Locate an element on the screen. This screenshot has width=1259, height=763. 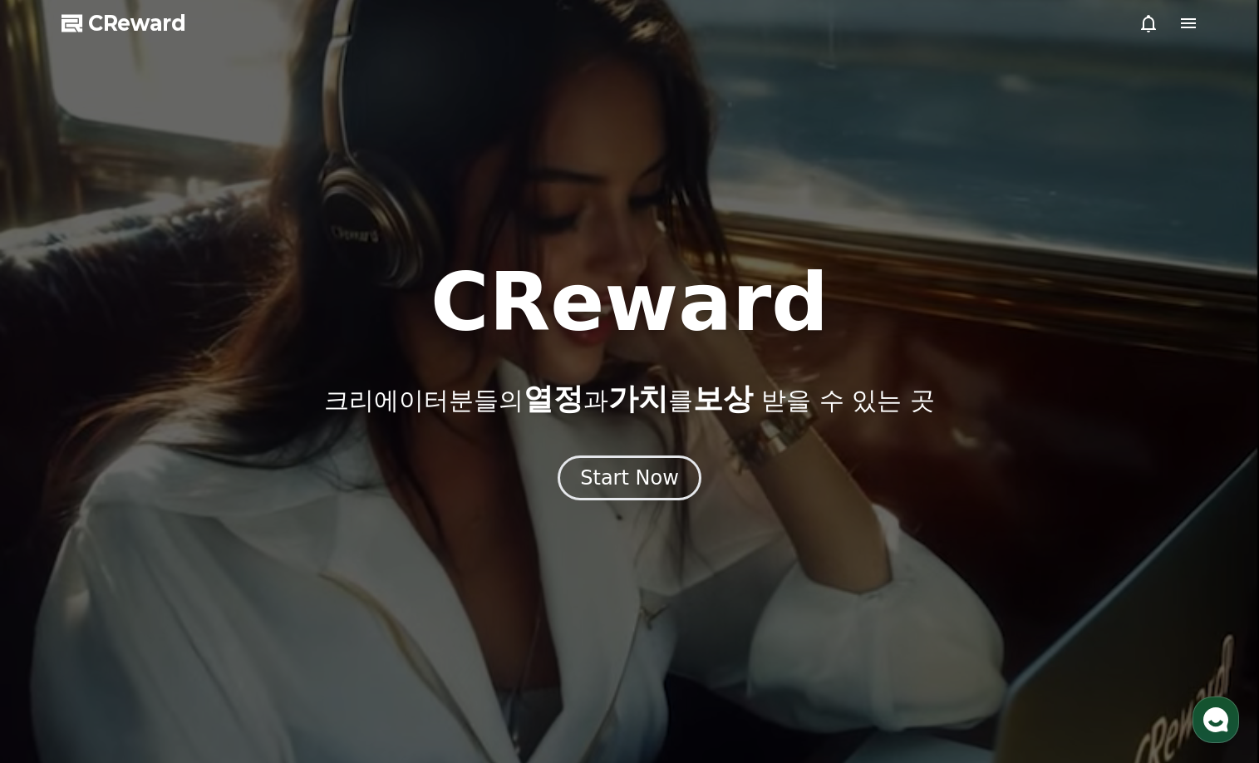
span: 설정 is located at coordinates (267, 558).